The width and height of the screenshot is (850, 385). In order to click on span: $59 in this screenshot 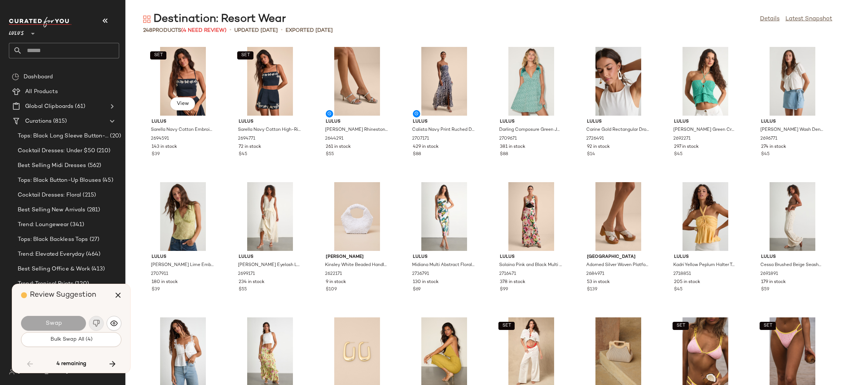, I will do `click(765, 289)`.